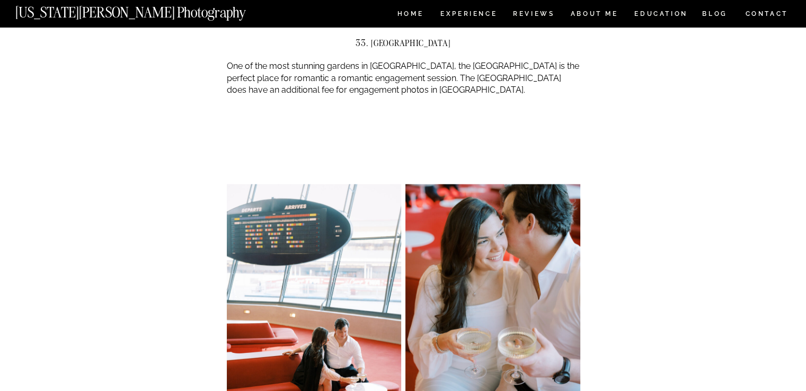  Describe the element at coordinates (594, 15) in the screenshot. I see `a: ABOUT ME` at that location.